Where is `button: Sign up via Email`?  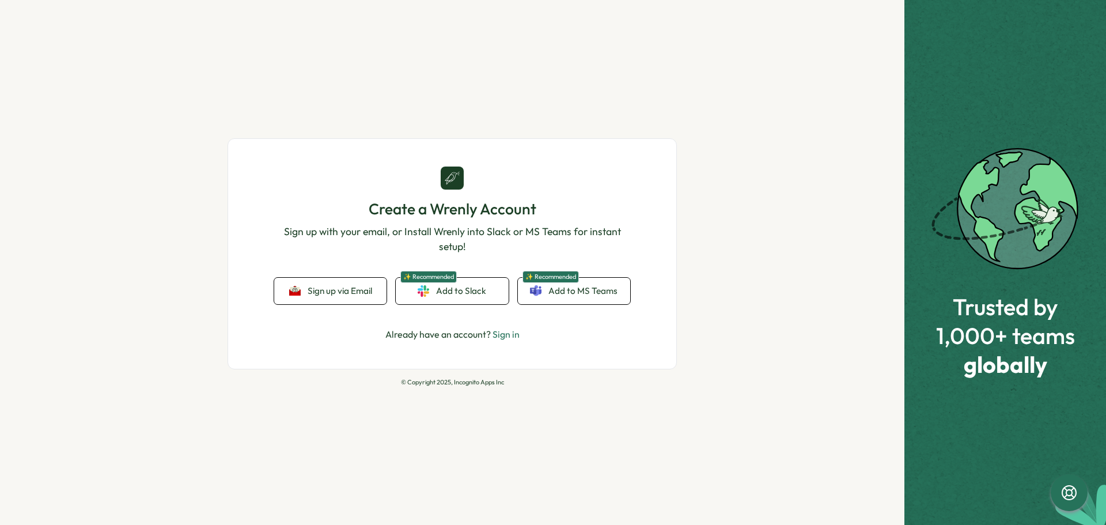
button: Sign up via Email is located at coordinates (330, 291).